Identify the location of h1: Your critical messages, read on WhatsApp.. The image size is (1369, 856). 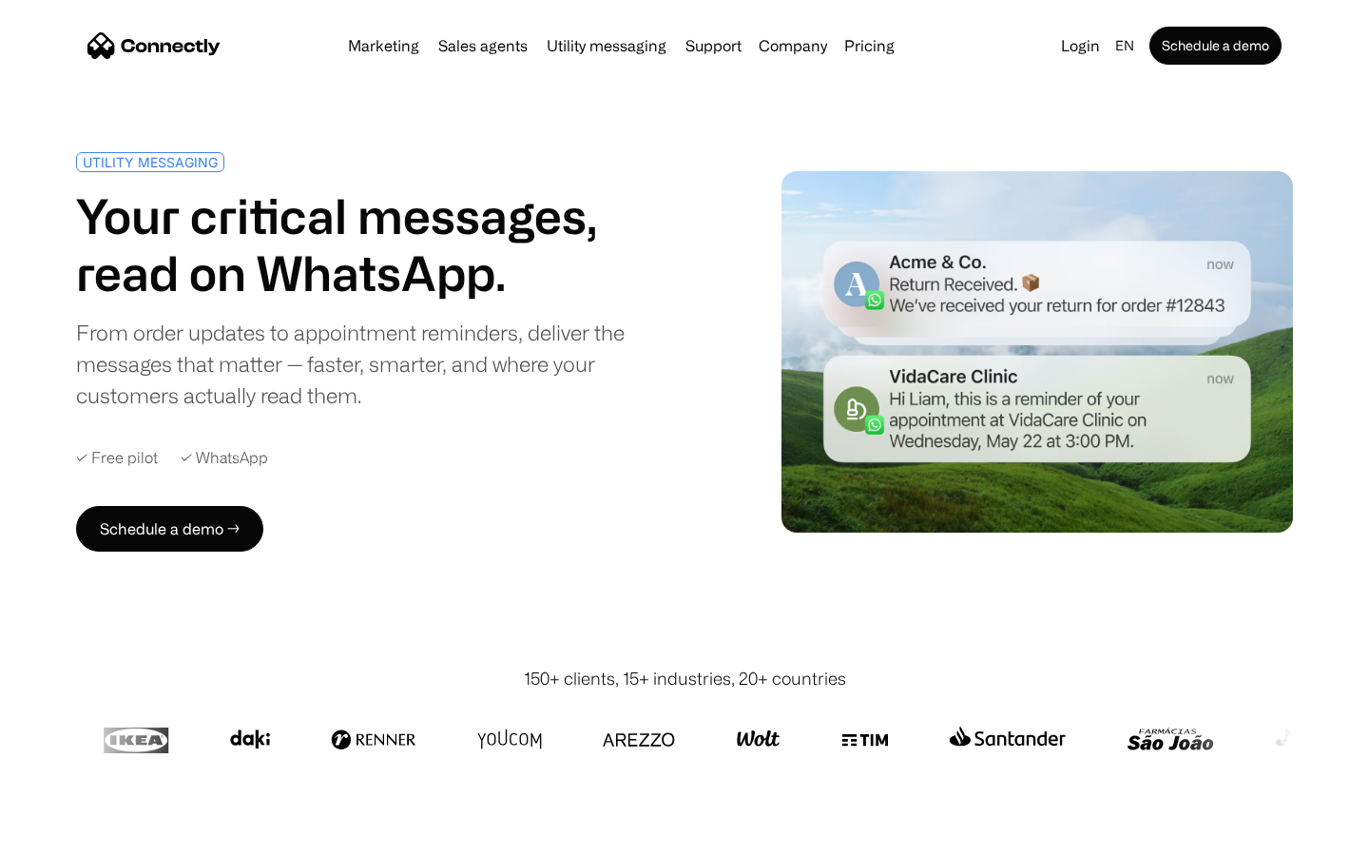
(376, 244).